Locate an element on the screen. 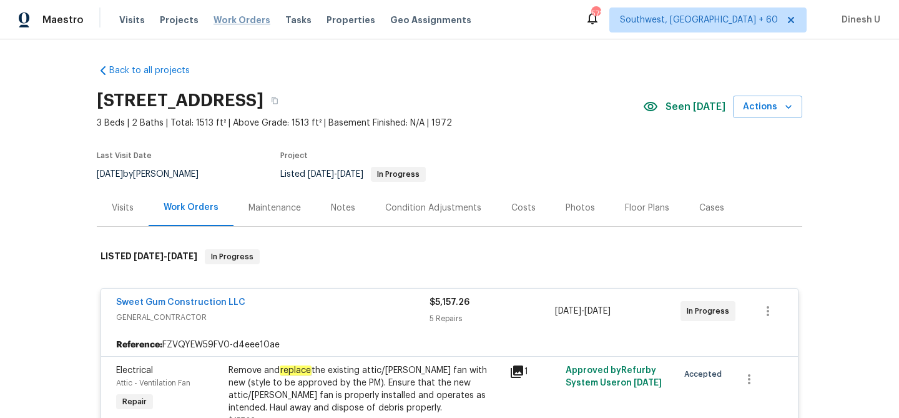  span: Projects is located at coordinates (179, 20).